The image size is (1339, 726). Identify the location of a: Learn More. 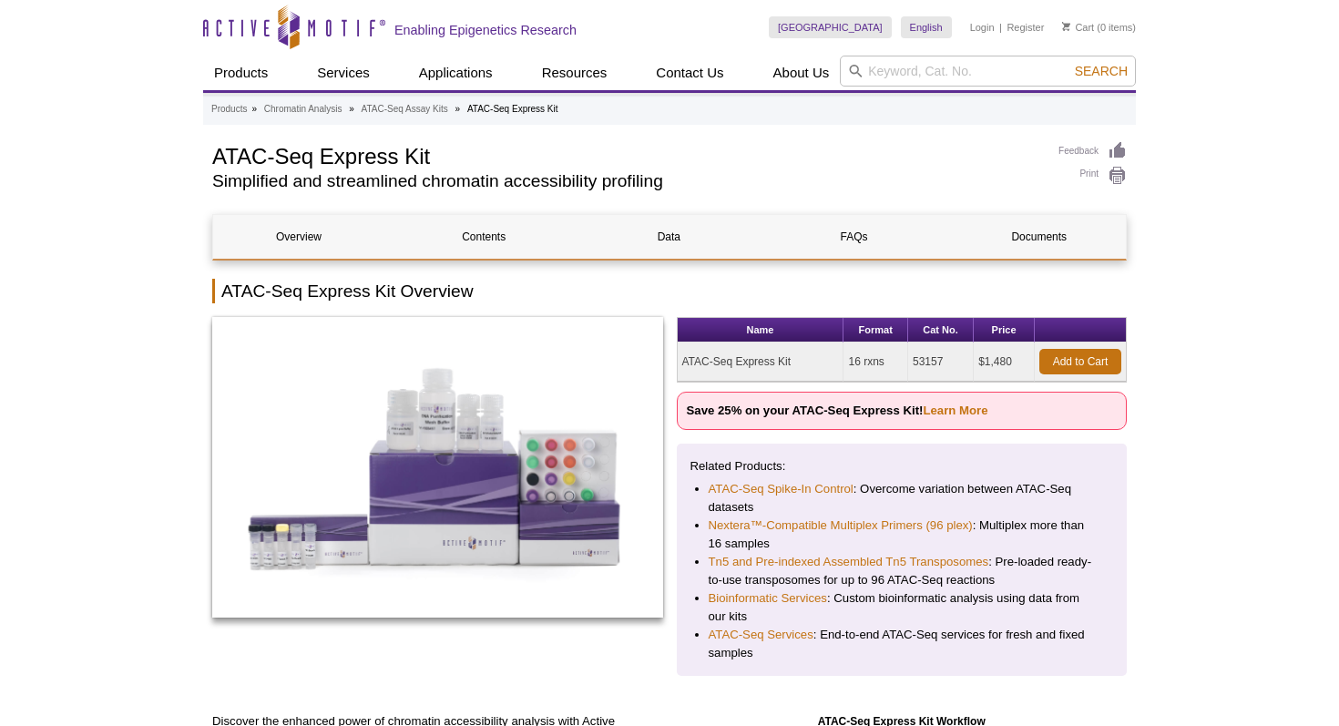
(955, 410).